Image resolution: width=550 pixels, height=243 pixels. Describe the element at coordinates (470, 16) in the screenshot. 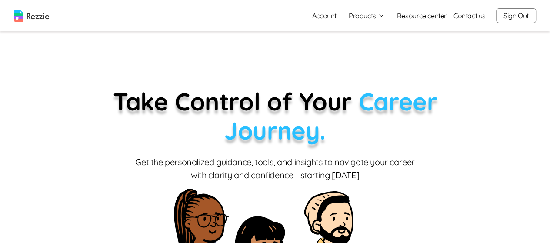

I see `a: Contact us` at that location.